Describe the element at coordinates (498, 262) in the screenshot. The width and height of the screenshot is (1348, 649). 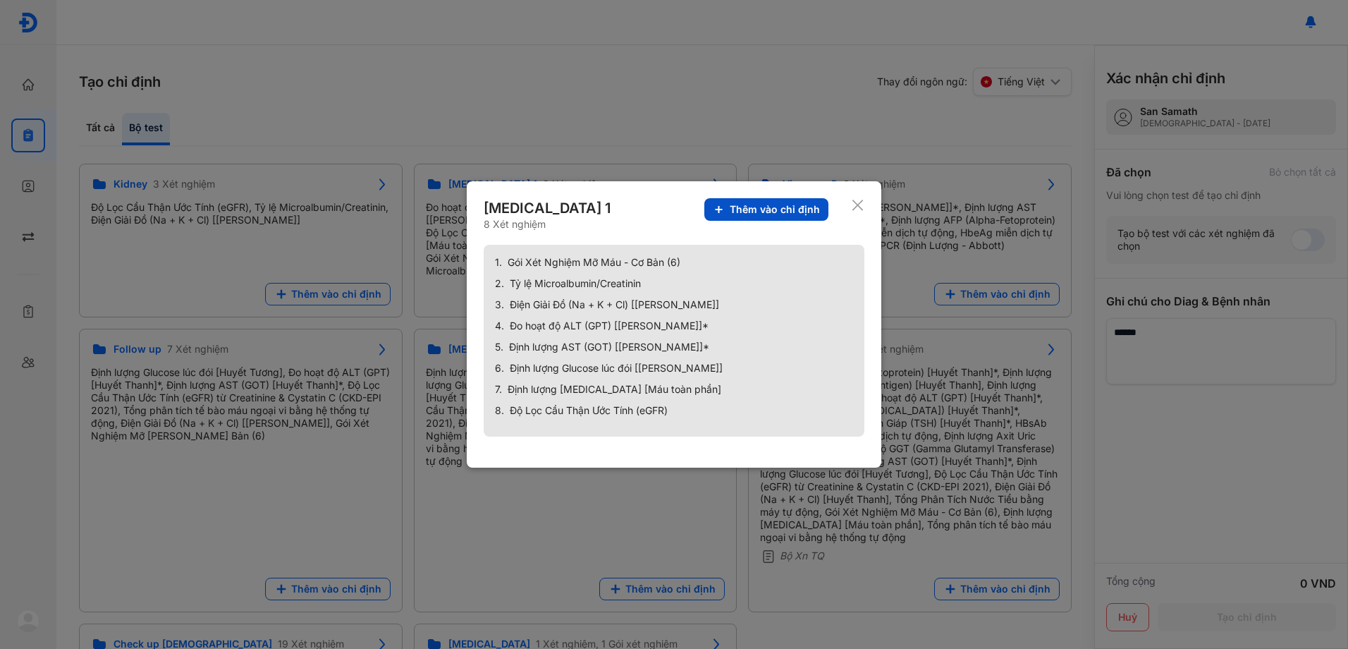
I see `span: 1.` at that location.